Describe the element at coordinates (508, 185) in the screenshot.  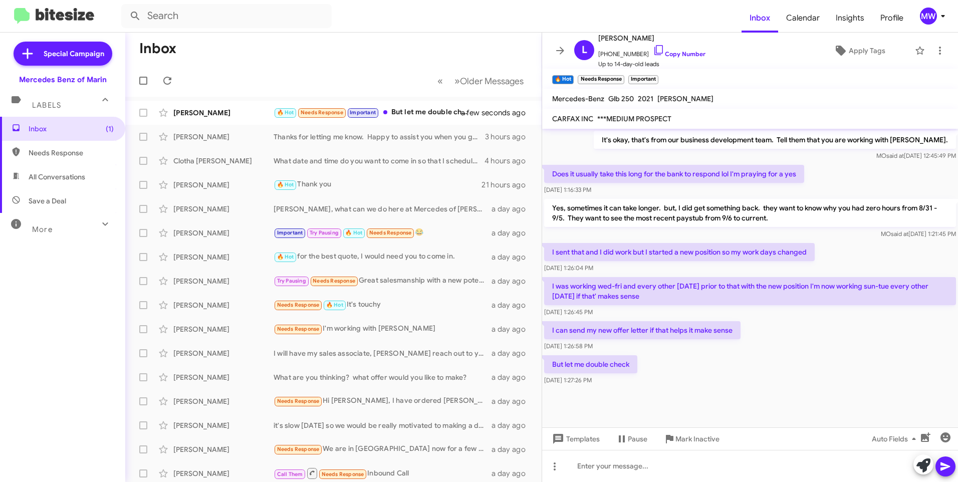
I see `div: 21 hours ago` at that location.